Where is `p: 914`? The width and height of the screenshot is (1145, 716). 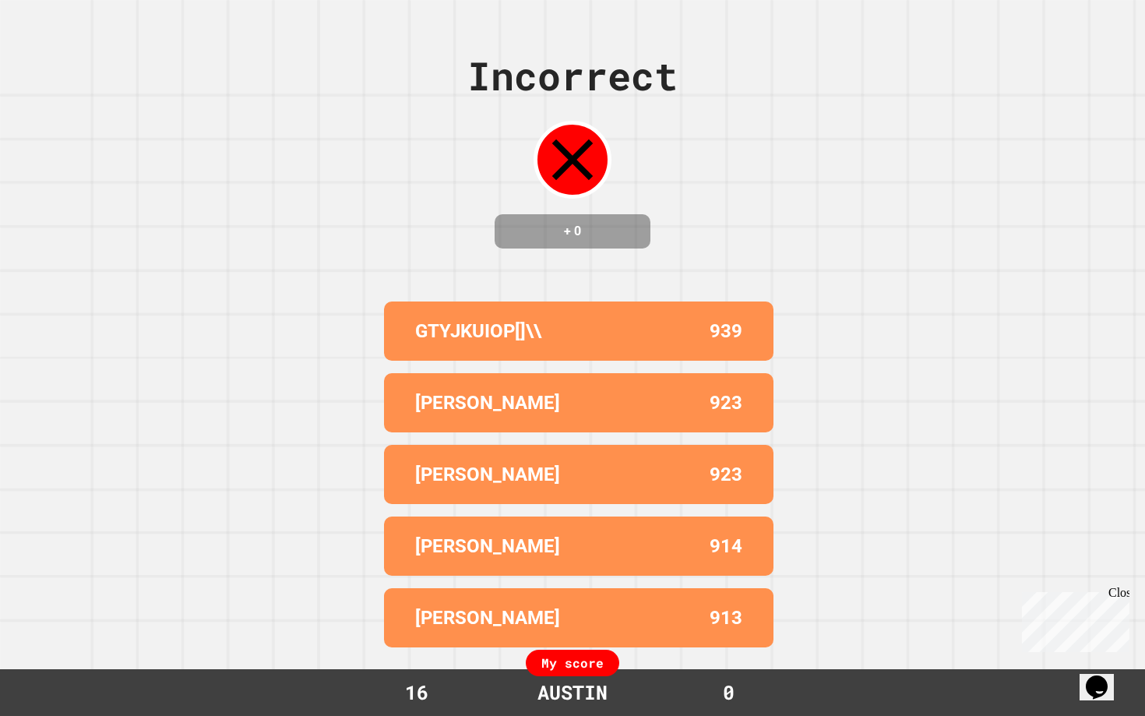 p: 914 is located at coordinates (726, 546).